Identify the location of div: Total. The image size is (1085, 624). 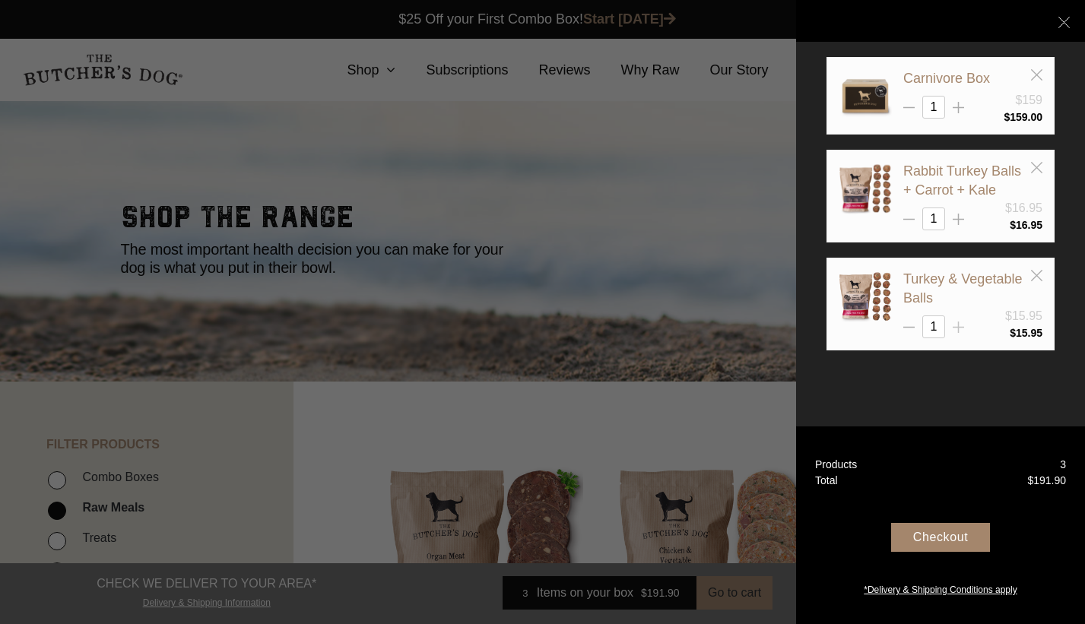
(827, 481).